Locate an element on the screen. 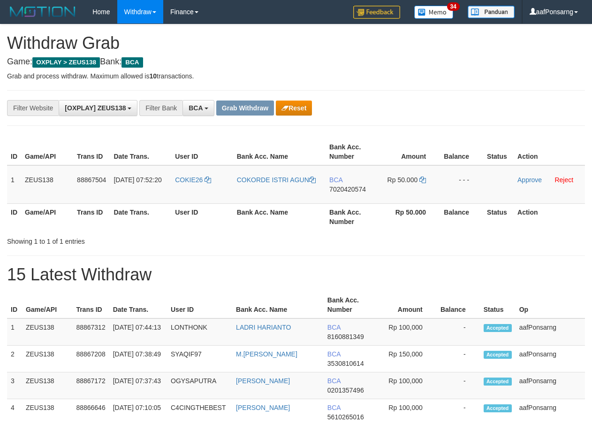  a: Copy 50000 to clipboard is located at coordinates (423, 180).